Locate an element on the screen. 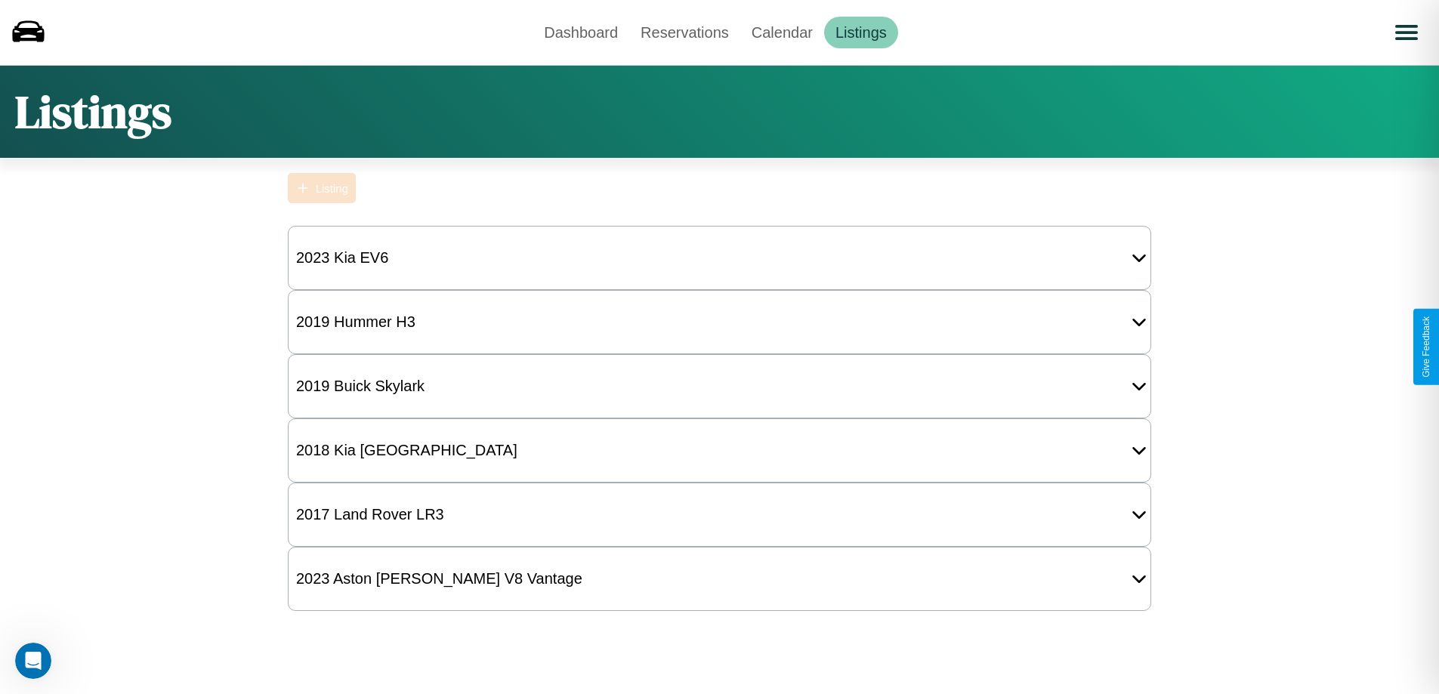 This screenshot has height=694, width=1439. h1: Listings is located at coordinates (93, 112).